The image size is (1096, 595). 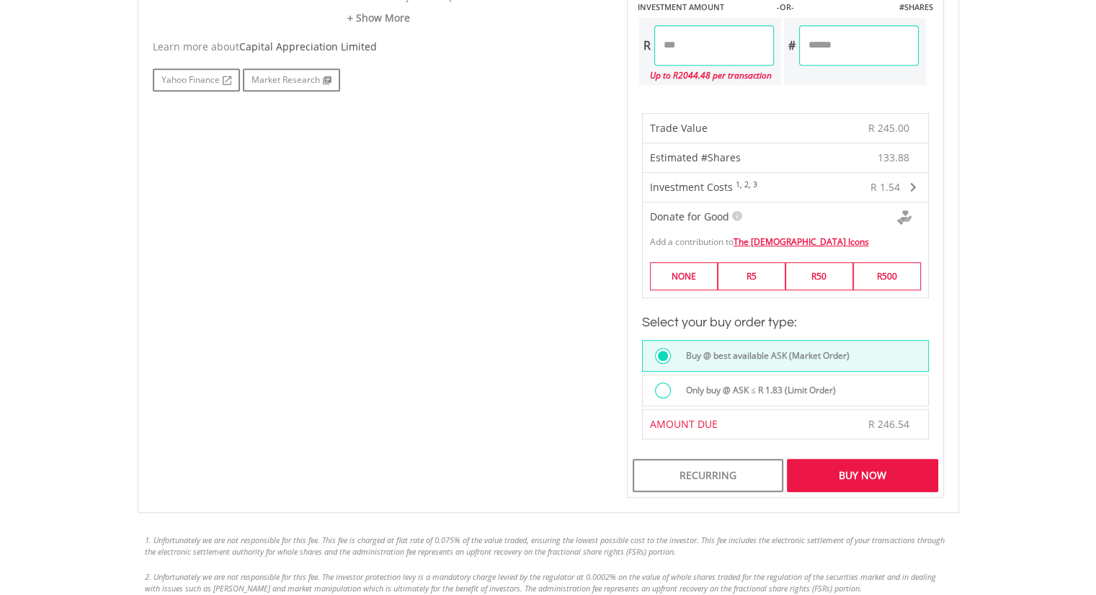 I want to click on span: Trade Value, so click(x=679, y=128).